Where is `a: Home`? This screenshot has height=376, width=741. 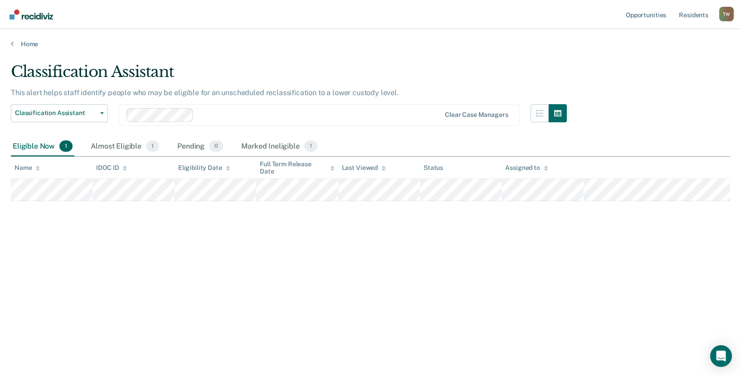 a: Home is located at coordinates (370, 44).